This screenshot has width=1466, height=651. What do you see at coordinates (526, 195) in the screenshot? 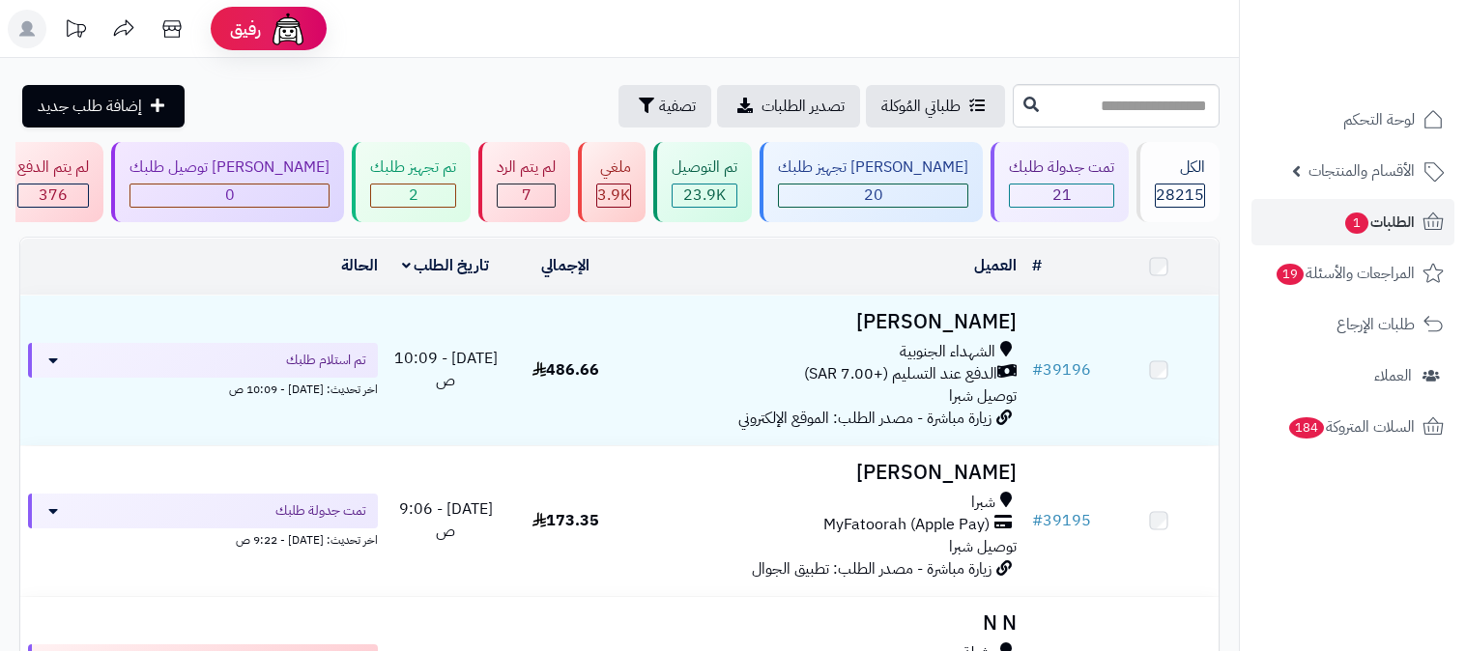
I see `div: 7` at bounding box center [526, 195].